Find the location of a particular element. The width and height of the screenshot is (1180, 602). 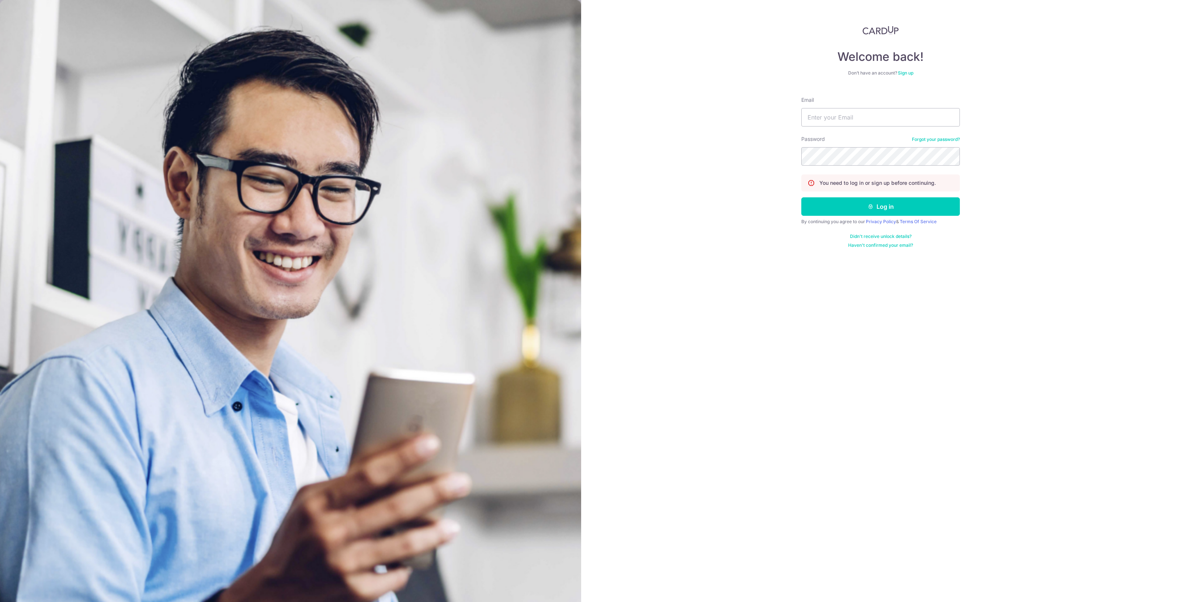

p: You need to log in or sign up before continuing. is located at coordinates (878, 183).